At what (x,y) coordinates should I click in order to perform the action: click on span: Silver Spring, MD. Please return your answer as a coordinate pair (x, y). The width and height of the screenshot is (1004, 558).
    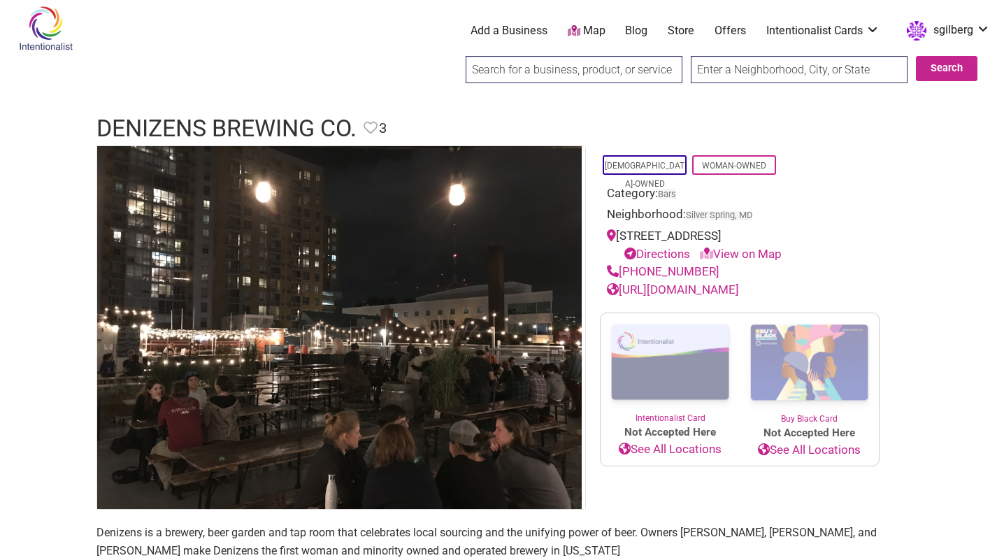
    Looking at the image, I should click on (719, 215).